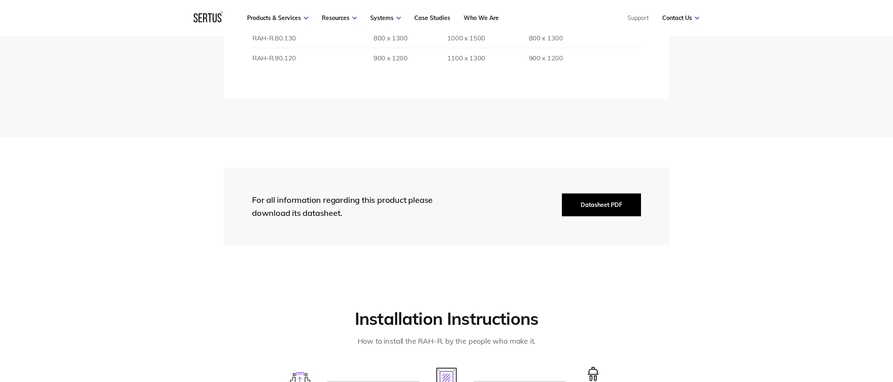 Image resolution: width=893 pixels, height=382 pixels. Describe the element at coordinates (681, 18) in the screenshot. I see `a: Contact Us` at that location.